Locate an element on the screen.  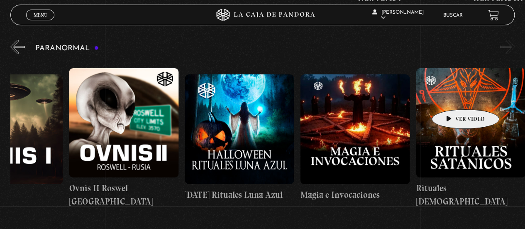
a: Buscar is located at coordinates (453, 15).